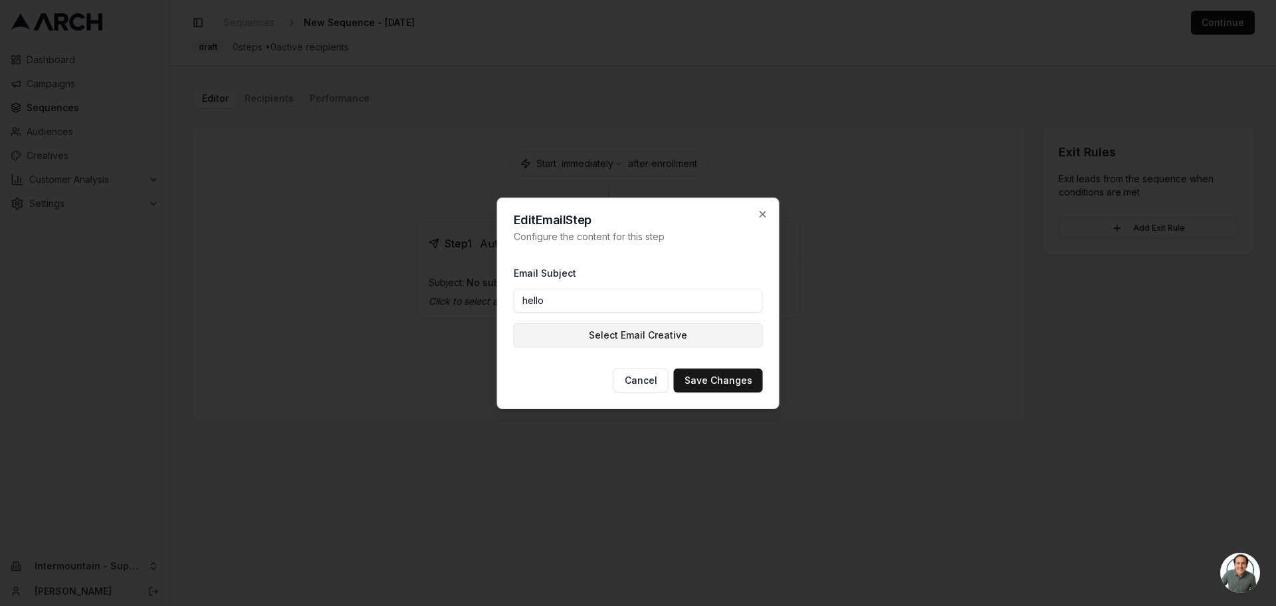 The width and height of the screenshot is (1276, 606). What do you see at coordinates (638, 300) in the screenshot?
I see `input: Enter email subject line` at bounding box center [638, 300].